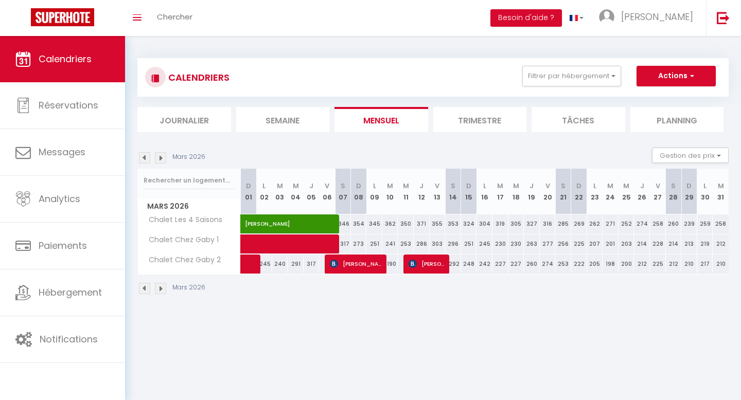  Describe the element at coordinates (264, 191) in the screenshot. I see `th: 02` at that location.